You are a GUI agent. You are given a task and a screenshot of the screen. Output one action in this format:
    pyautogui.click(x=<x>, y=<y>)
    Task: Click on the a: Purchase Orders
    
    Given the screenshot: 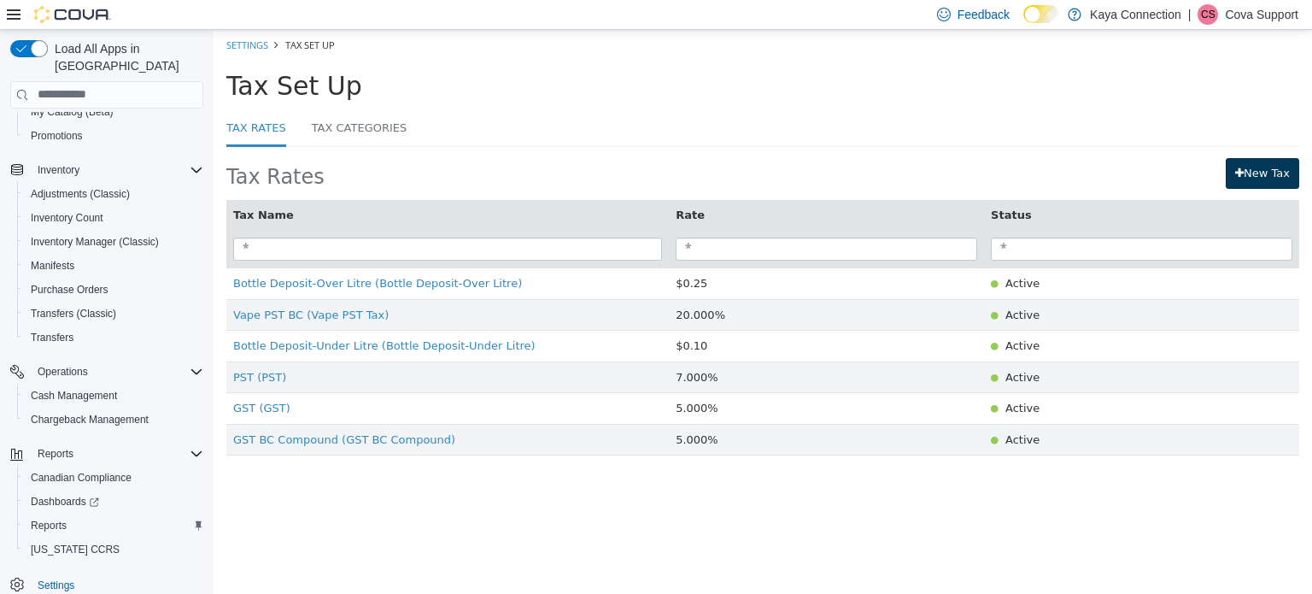 What is the action you would take?
    pyautogui.click(x=69, y=290)
    